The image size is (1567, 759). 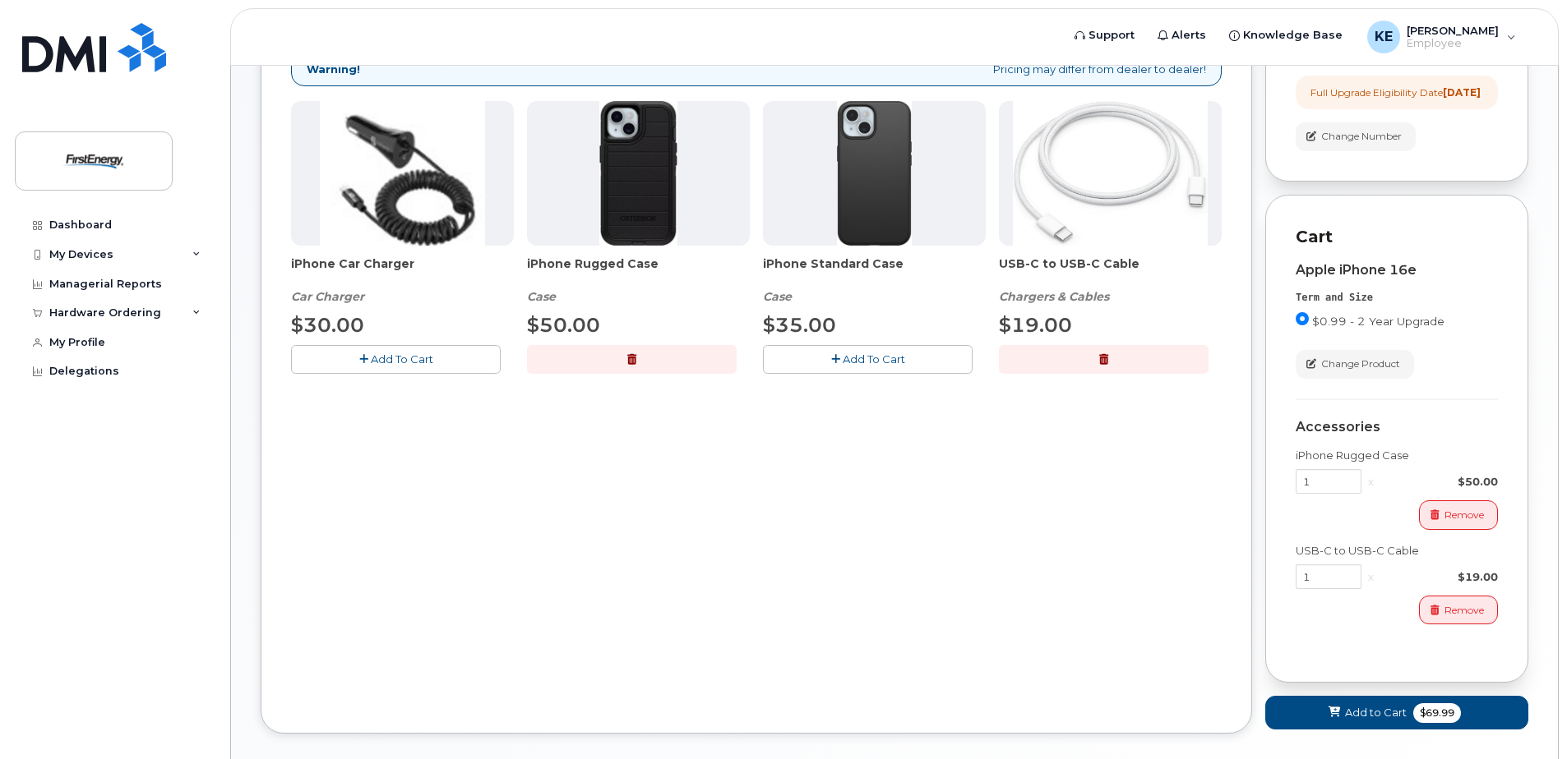 I want to click on div: iPhone Standard Case, so click(x=874, y=280).